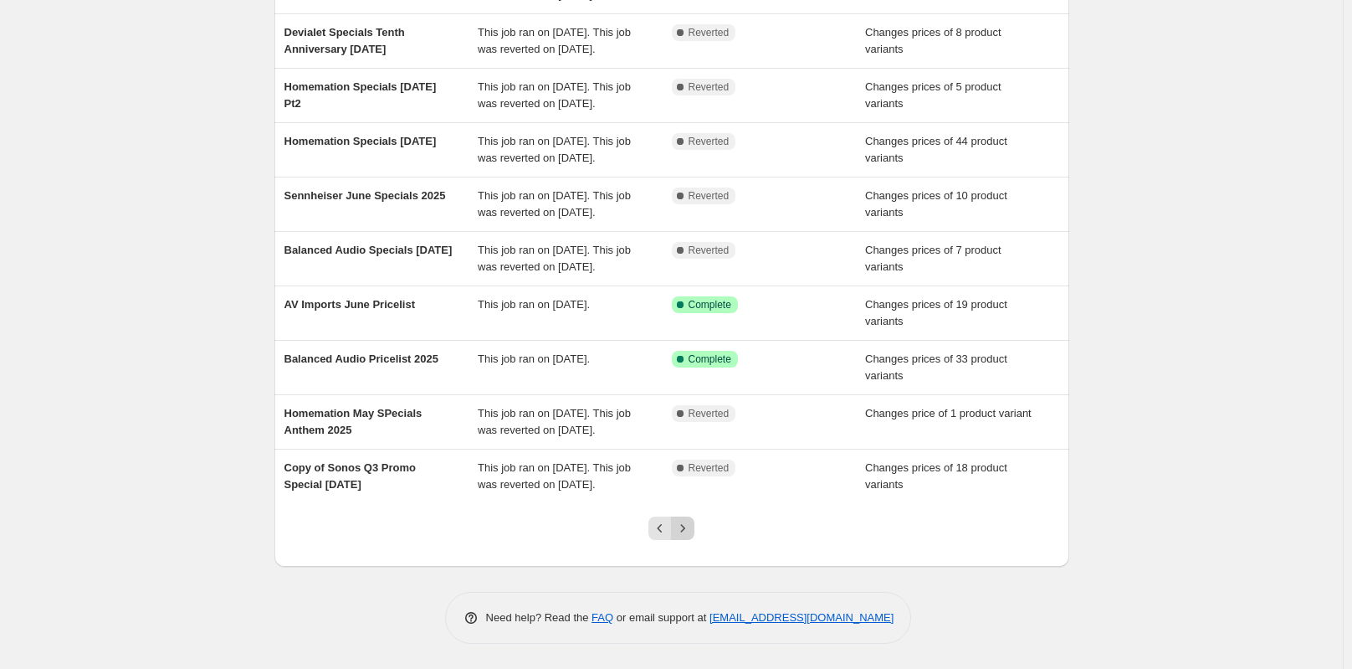  Describe the element at coordinates (661, 617) in the screenshot. I see `span: or email support at` at that location.